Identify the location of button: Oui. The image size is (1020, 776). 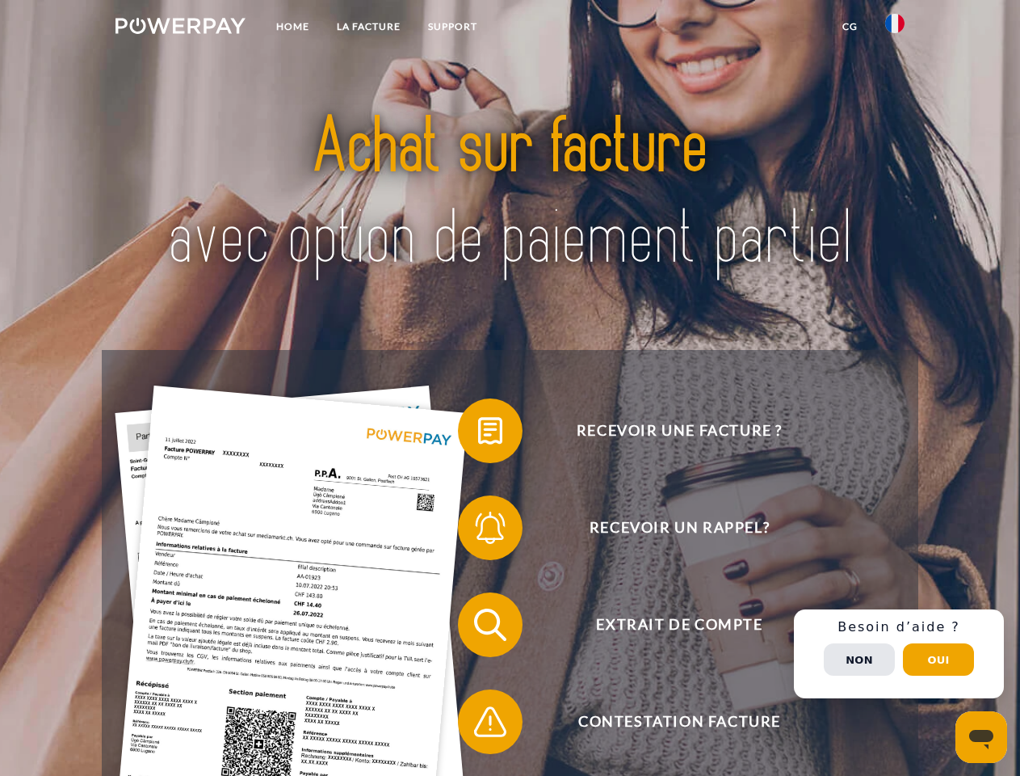
(939, 659).